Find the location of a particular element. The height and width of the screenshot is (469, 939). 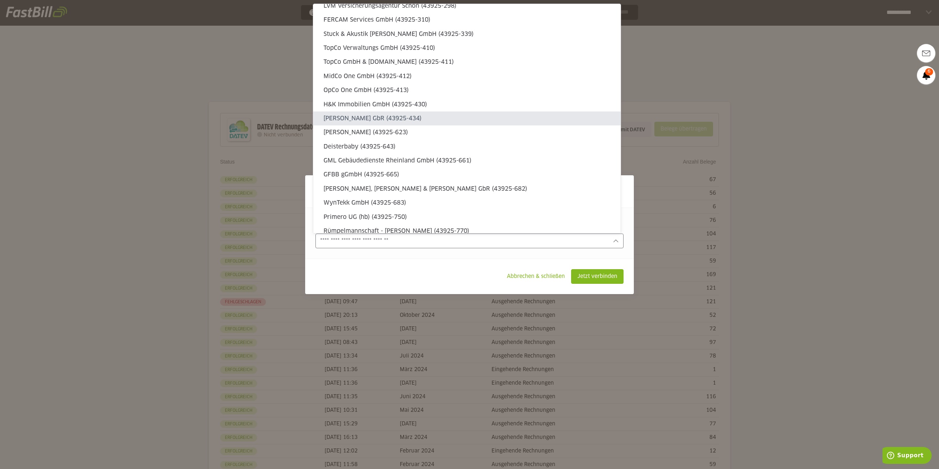

sl-option: Primero UG (hb) (43925-750) is located at coordinates (467, 217).